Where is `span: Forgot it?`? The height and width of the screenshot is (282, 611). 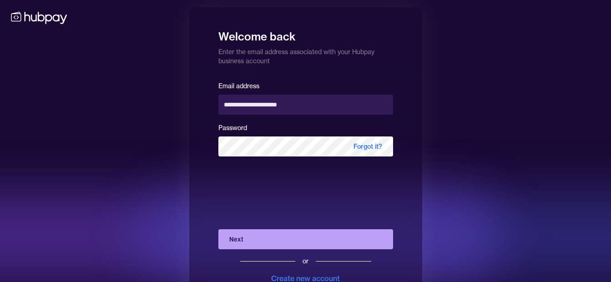 span: Forgot it? is located at coordinates (367, 146).